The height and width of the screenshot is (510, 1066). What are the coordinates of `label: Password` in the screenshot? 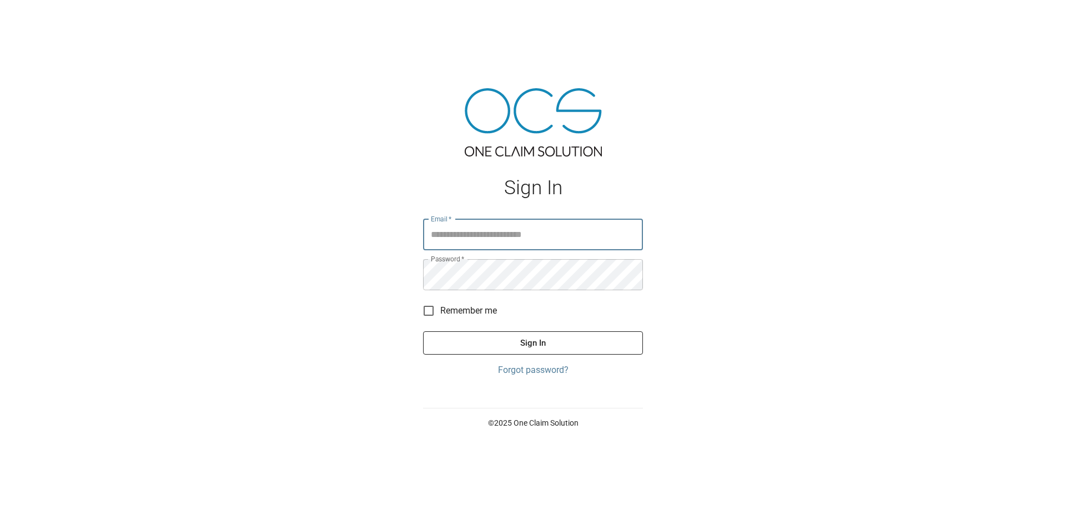 It's located at (447, 259).